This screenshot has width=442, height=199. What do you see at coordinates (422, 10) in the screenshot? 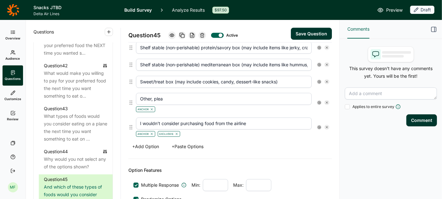
I see `button: Draft` at bounding box center [422, 10].